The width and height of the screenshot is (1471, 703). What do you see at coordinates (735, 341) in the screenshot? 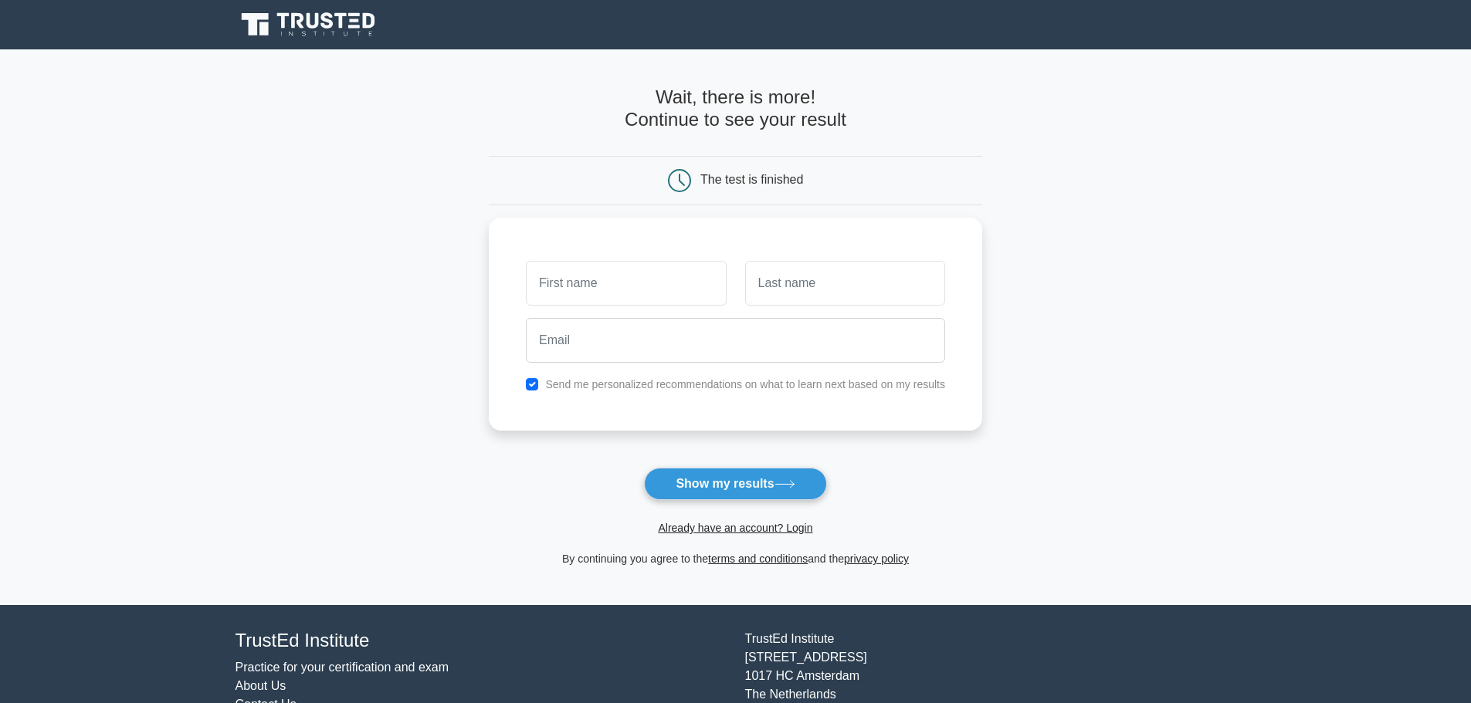
I see `input: Email` at bounding box center [735, 341].